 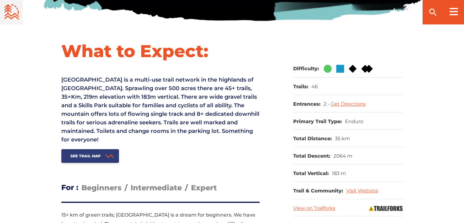 What do you see at coordinates (86, 156) in the screenshot?
I see `span: See Trail Map` at bounding box center [86, 156].